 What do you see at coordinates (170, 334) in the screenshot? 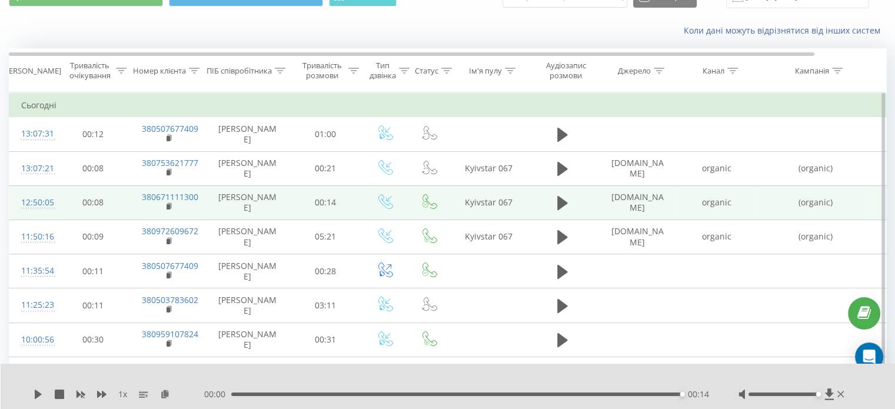
I see `a: 380959107824` at bounding box center [170, 334].